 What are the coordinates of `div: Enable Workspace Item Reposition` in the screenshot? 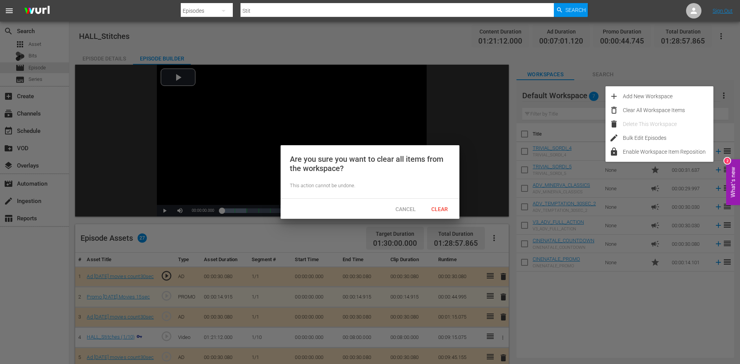 It's located at (668, 152).